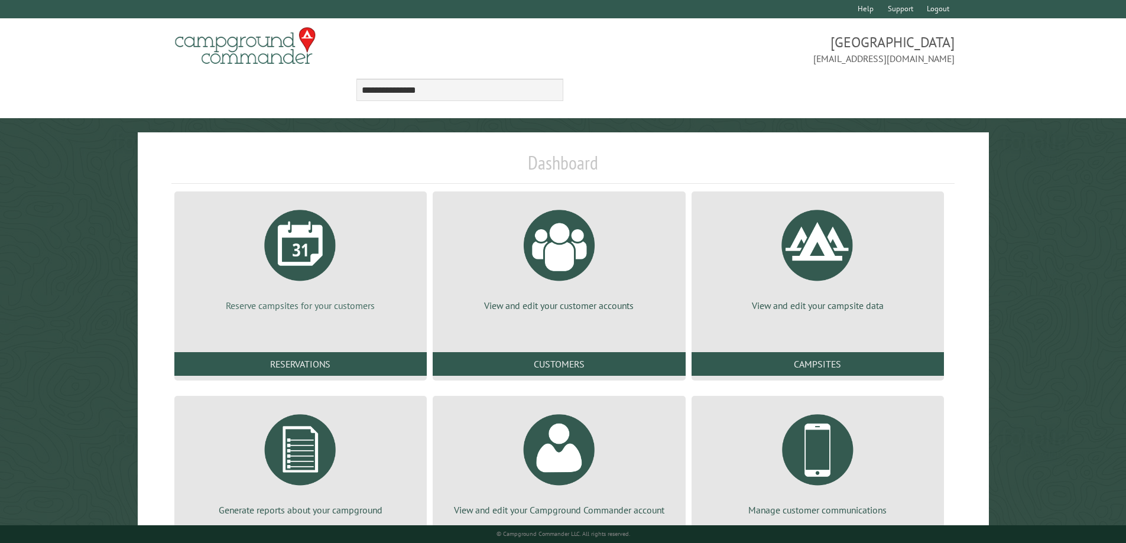  What do you see at coordinates (300, 257) in the screenshot?
I see `a: Reserve campsites for your customers` at bounding box center [300, 257].